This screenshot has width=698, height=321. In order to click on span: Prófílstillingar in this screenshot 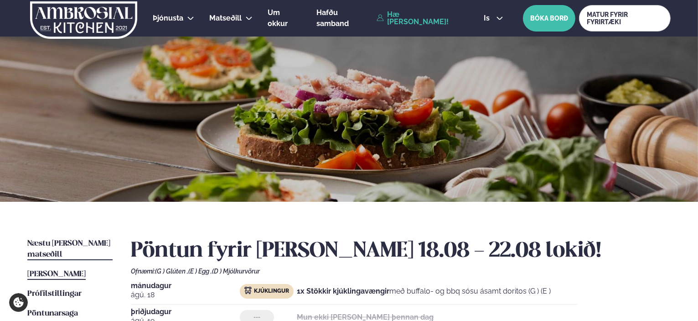, I will do `click(54, 293)`.